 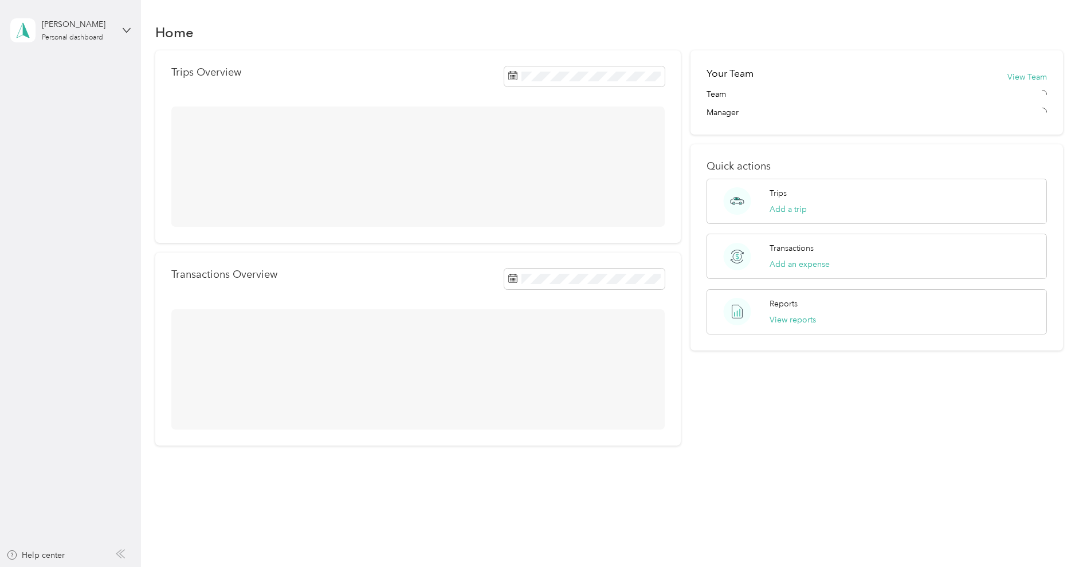 What do you see at coordinates (1027, 77) in the screenshot?
I see `button: View Team` at bounding box center [1027, 77].